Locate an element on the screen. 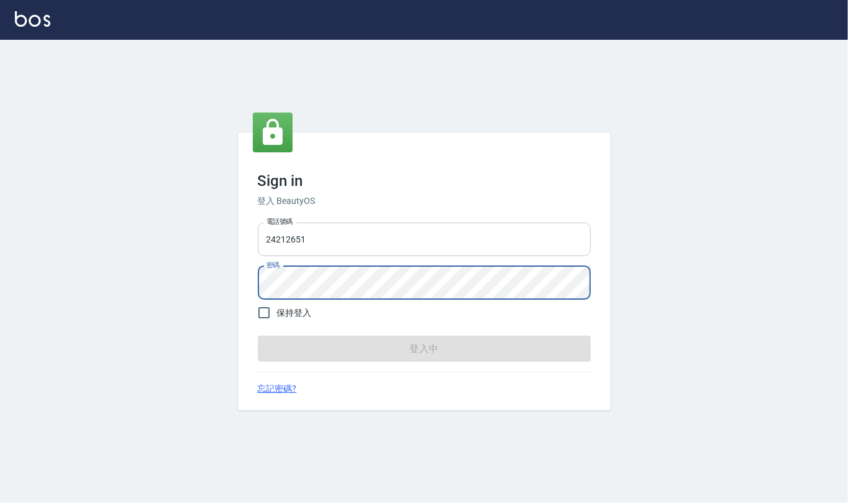  h6: 登入 BeautyOS is located at coordinates (424, 201).